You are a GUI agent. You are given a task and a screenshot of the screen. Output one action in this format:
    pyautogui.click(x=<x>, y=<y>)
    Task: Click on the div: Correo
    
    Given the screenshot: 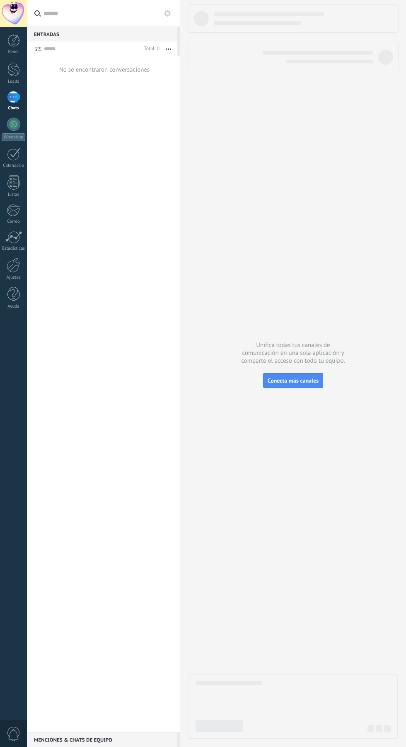 What is the action you would take?
    pyautogui.click(x=14, y=222)
    